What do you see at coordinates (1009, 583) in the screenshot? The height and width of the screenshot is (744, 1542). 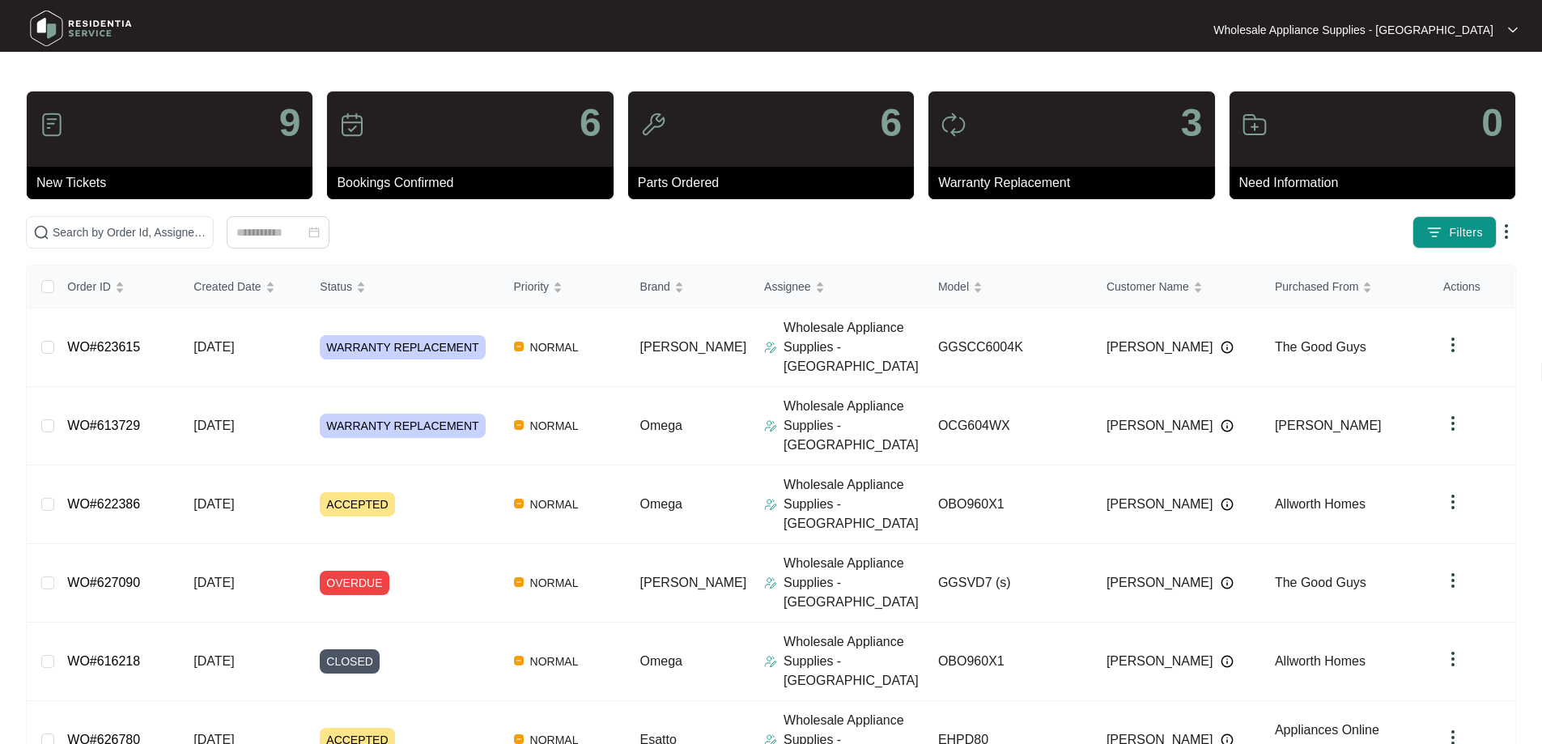 I see `td: GGSVD7 (s)` at bounding box center [1009, 583].